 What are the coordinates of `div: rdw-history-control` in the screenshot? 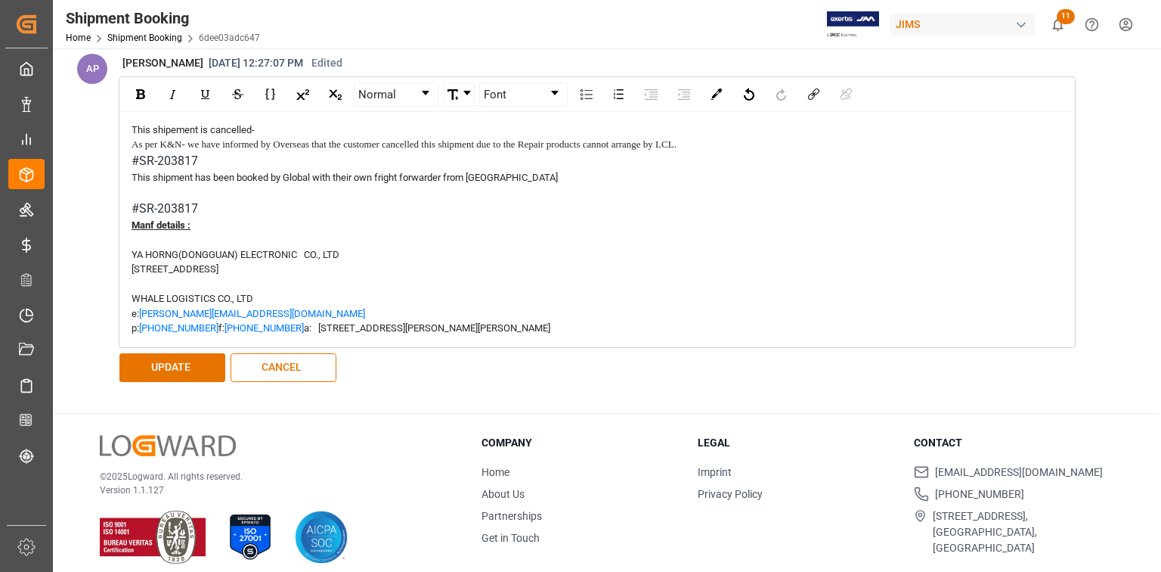 It's located at (765, 95).